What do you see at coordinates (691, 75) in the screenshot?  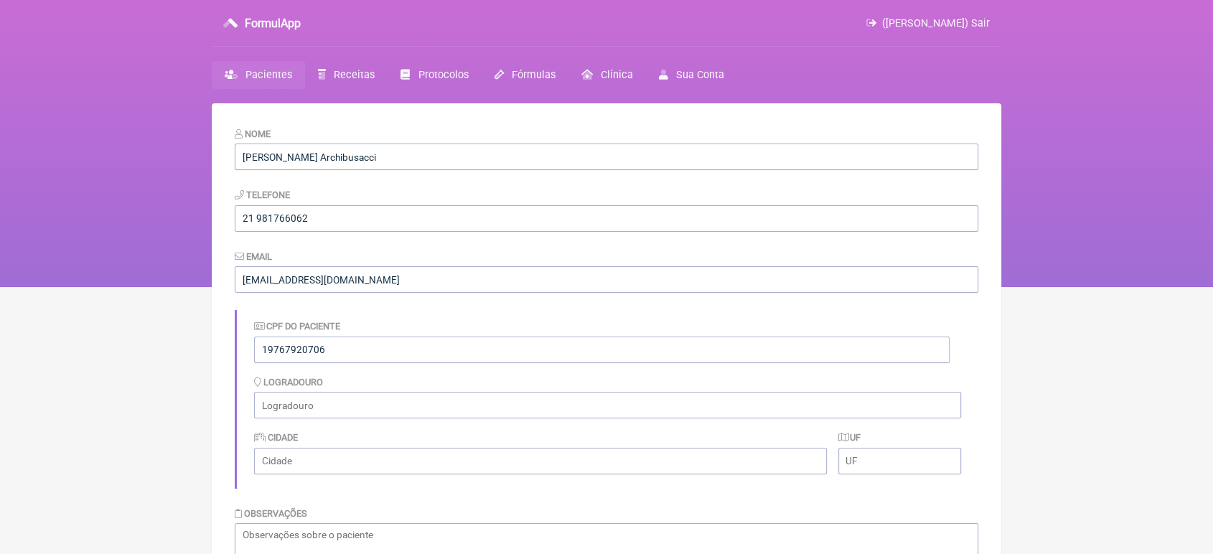 I see `a: Sua Conta` at bounding box center [691, 75].